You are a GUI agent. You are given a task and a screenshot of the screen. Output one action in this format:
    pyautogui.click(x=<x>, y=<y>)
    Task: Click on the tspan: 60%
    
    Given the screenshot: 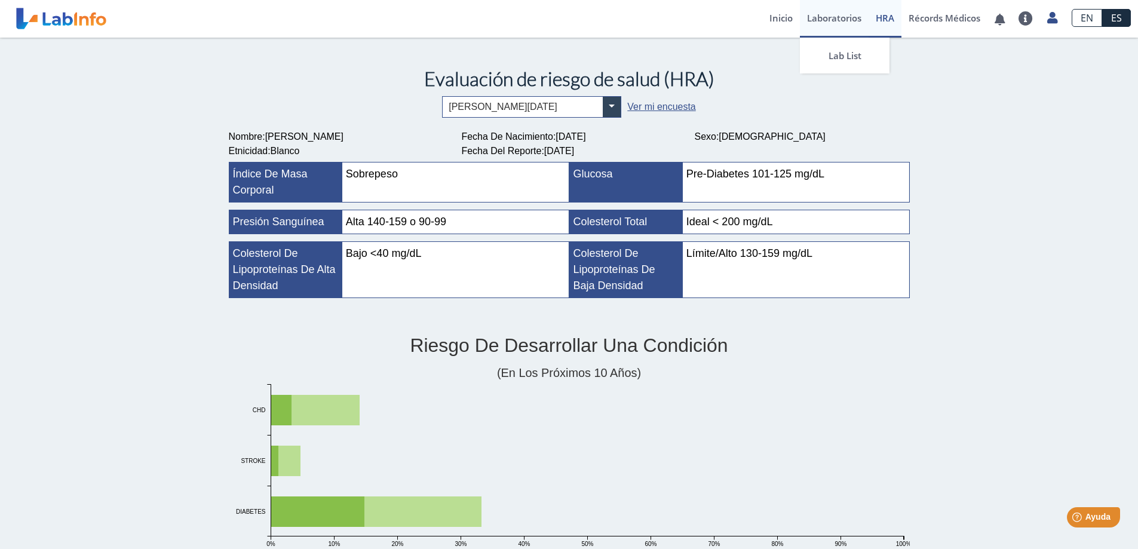 What is the action you would take?
    pyautogui.click(x=650, y=544)
    